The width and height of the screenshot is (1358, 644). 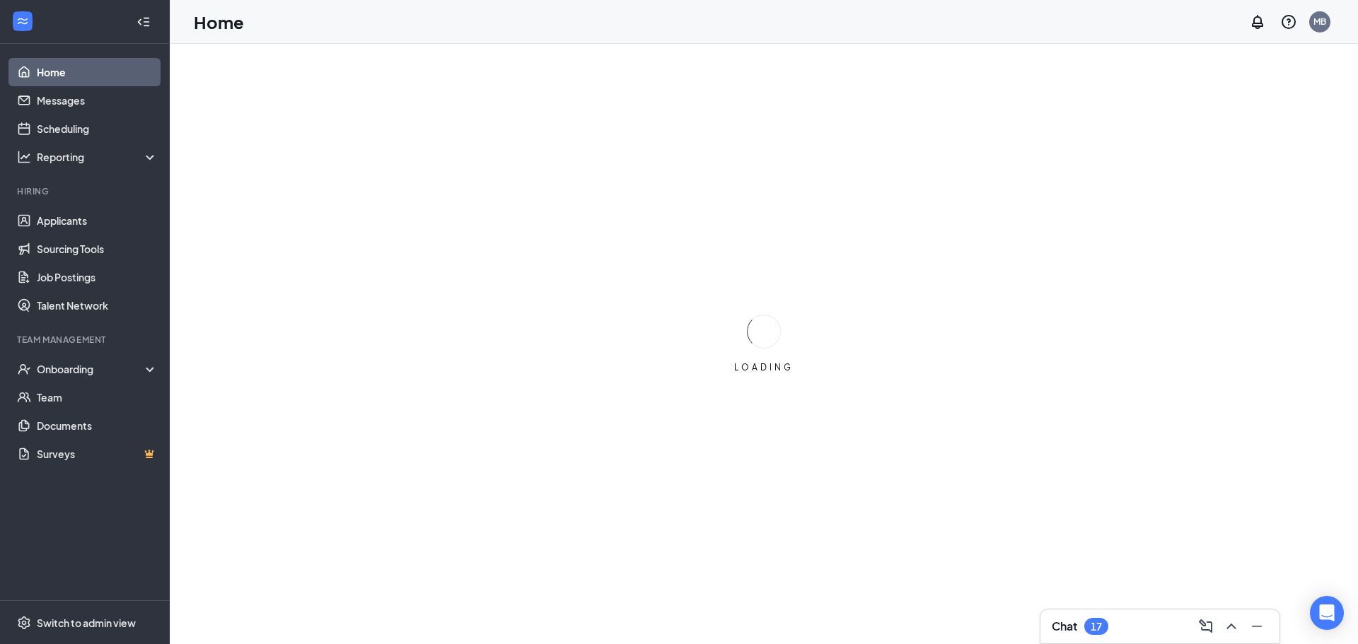 What do you see at coordinates (91, 369) in the screenshot?
I see `div: Onboarding` at bounding box center [91, 369].